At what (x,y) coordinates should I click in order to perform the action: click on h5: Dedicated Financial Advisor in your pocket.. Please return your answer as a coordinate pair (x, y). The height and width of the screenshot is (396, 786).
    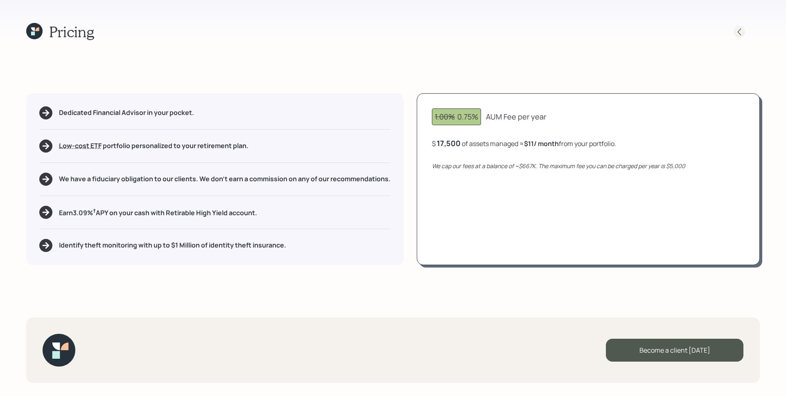
    Looking at the image, I should click on (127, 113).